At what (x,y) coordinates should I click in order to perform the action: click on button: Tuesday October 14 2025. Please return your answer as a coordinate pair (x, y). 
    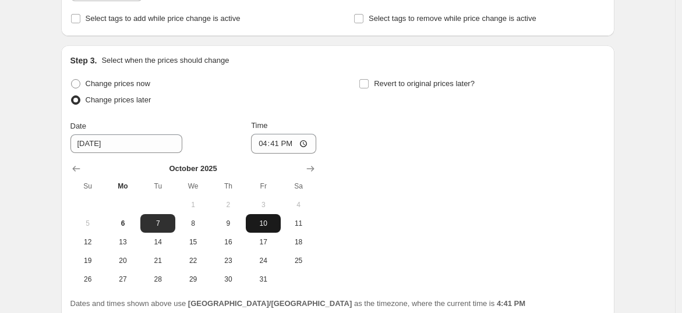
    Looking at the image, I should click on (158, 242).